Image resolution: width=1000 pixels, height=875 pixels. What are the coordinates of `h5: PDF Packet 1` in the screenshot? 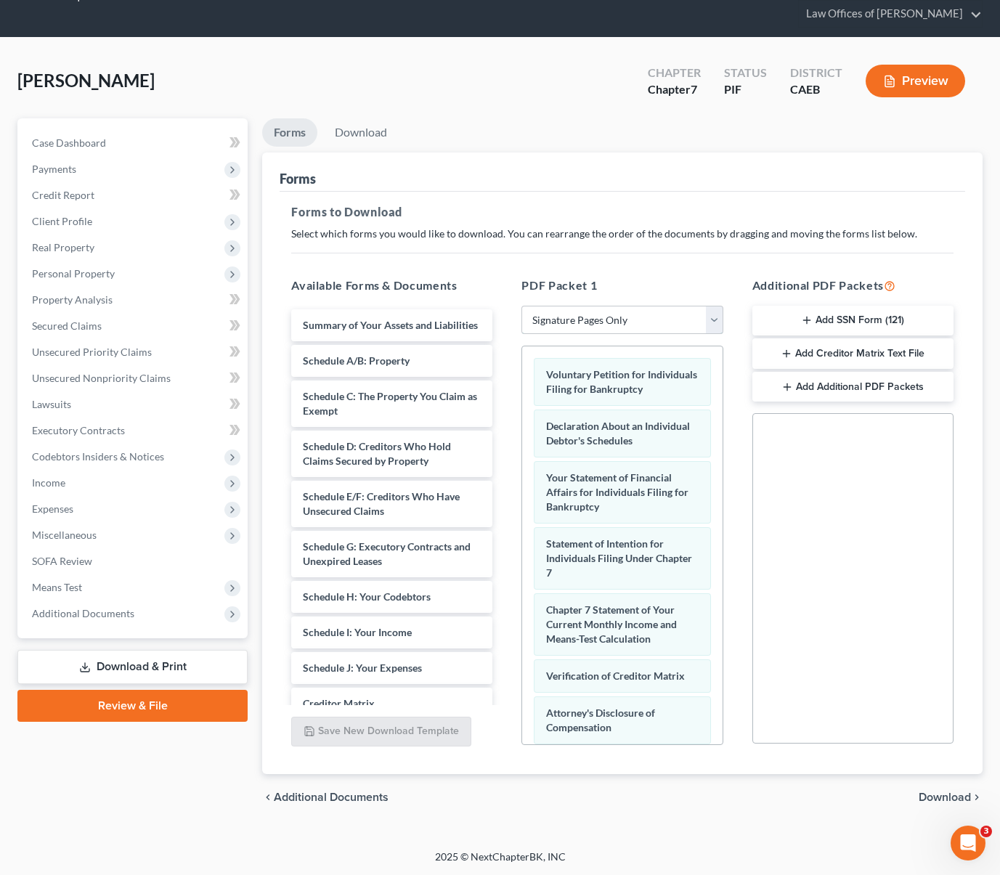 It's located at (622, 285).